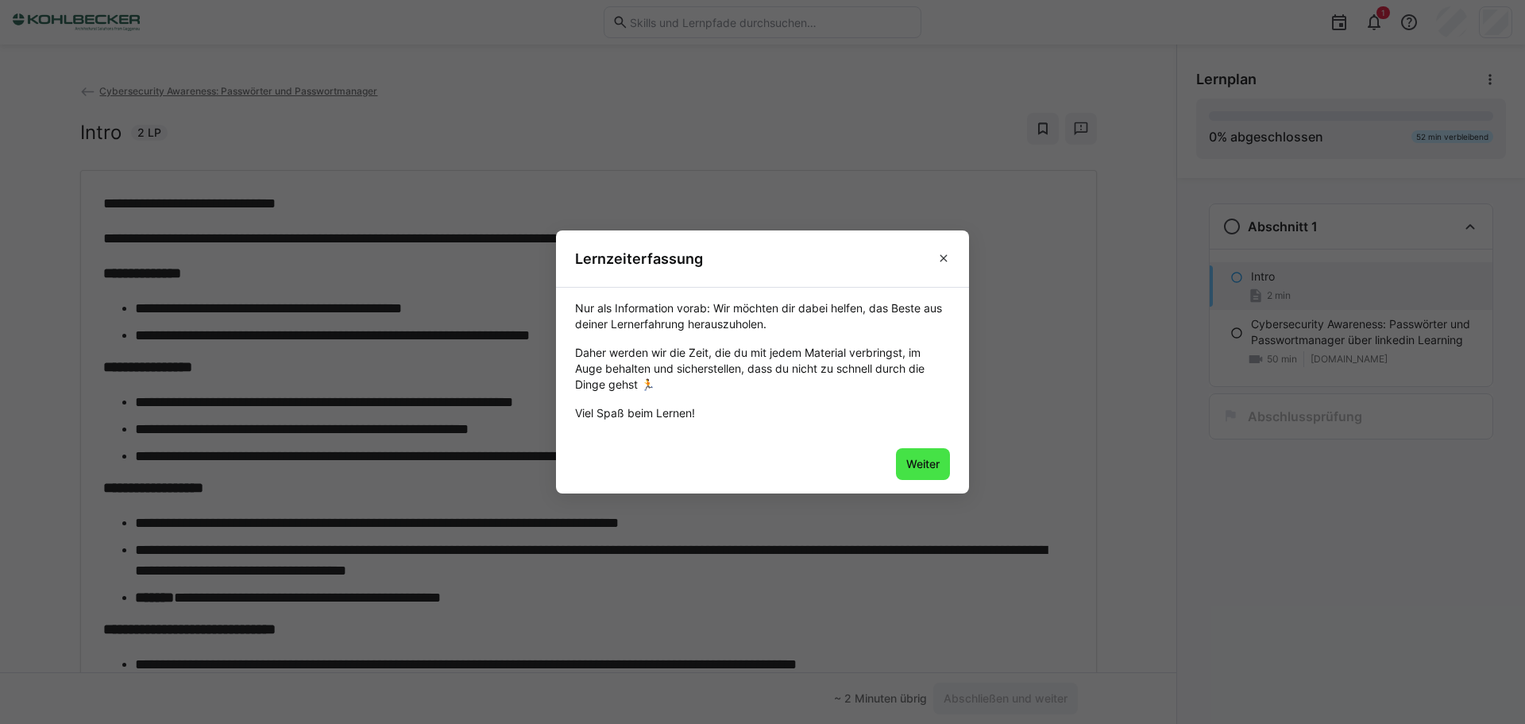 The height and width of the screenshot is (724, 1525). What do you see at coordinates (923, 464) in the screenshot?
I see `button: Weiter` at bounding box center [923, 464].